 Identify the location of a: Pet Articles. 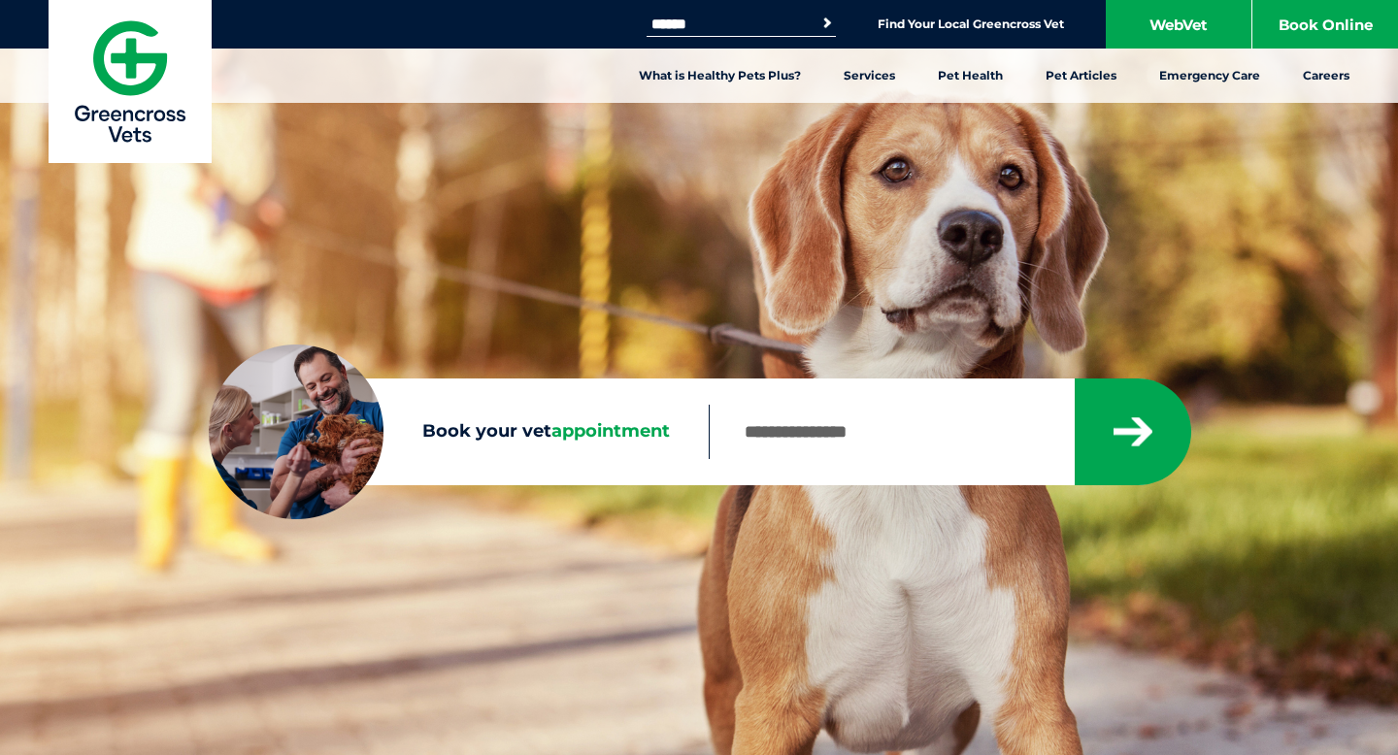
(1081, 76).